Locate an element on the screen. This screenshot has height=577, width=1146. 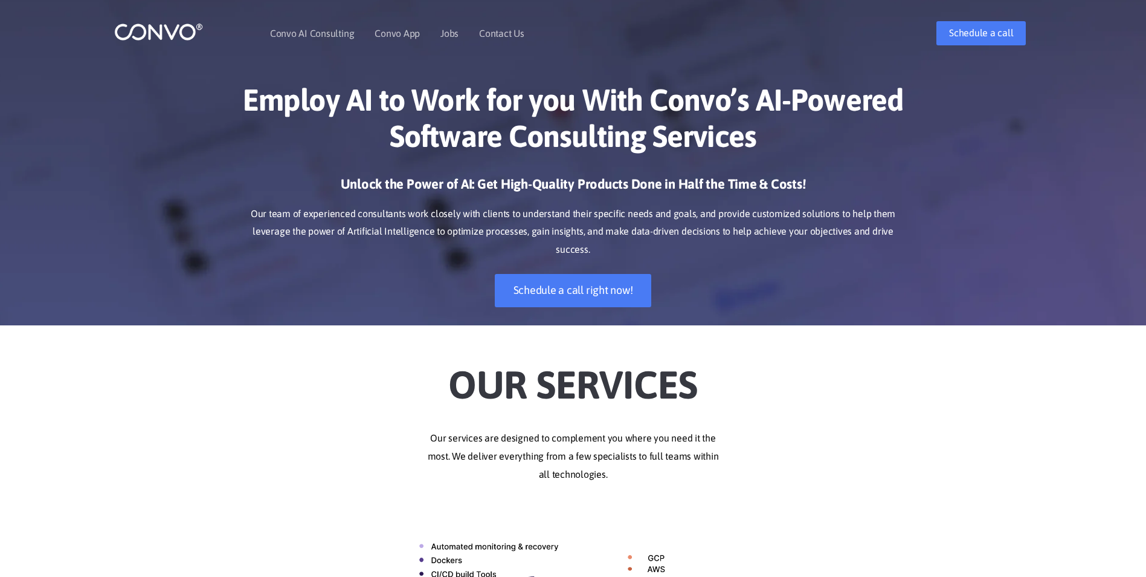
a: Jobs is located at coordinates (450, 33).